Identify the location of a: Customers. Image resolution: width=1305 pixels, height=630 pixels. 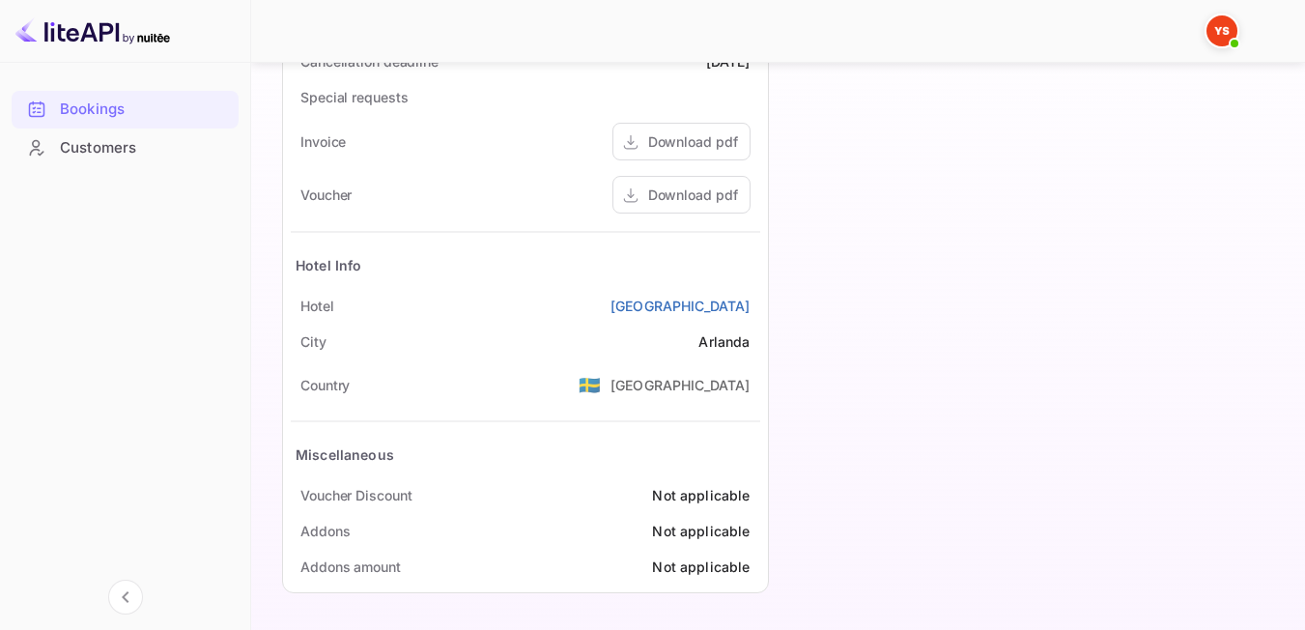
(125, 147).